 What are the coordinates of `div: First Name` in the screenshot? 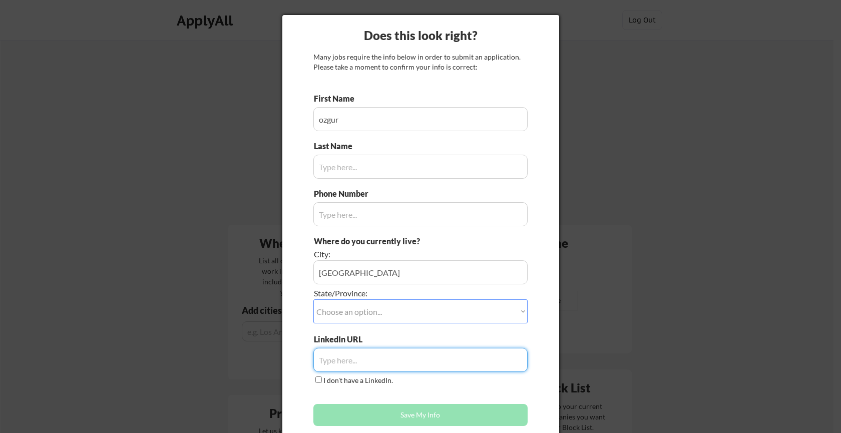 It's located at (338, 99).